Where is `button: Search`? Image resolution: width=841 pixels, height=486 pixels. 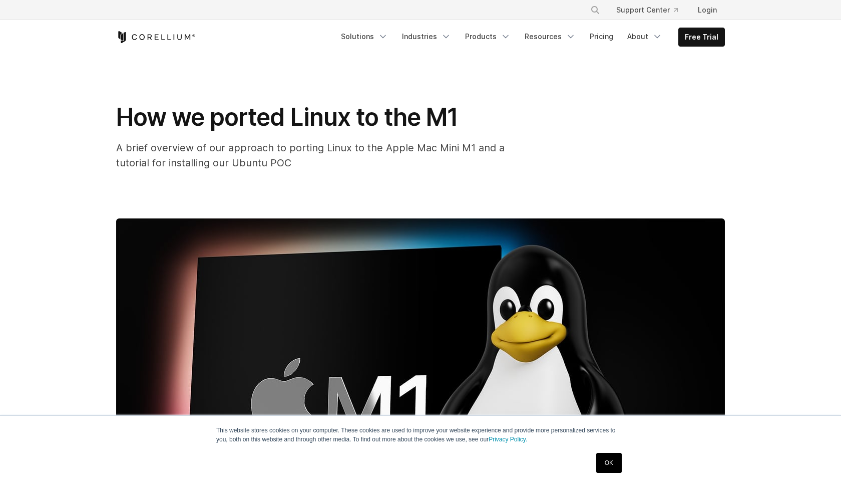 button: Search is located at coordinates (595, 10).